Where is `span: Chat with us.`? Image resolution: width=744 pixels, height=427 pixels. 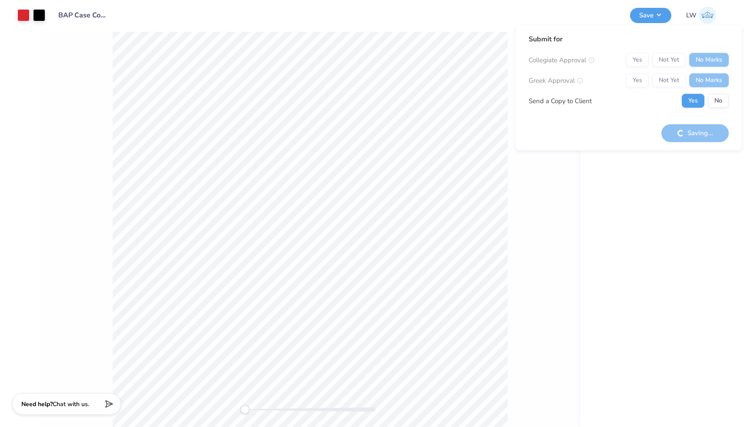
span: Chat with us. is located at coordinates (71, 404).